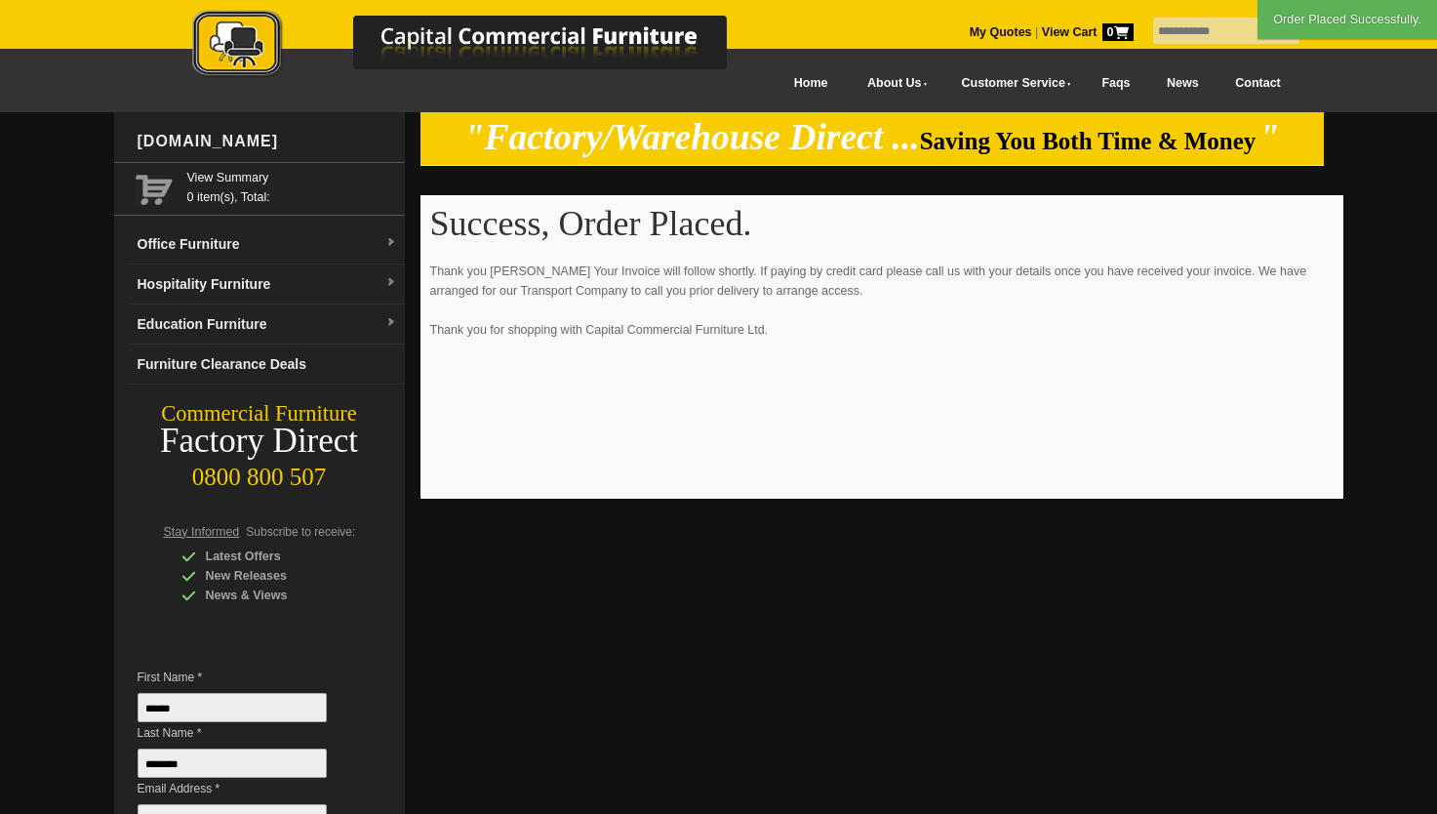 This screenshot has width=1437, height=814. What do you see at coordinates (267, 284) in the screenshot?
I see `a: Hospitality Furnituredropdown` at bounding box center [267, 284].